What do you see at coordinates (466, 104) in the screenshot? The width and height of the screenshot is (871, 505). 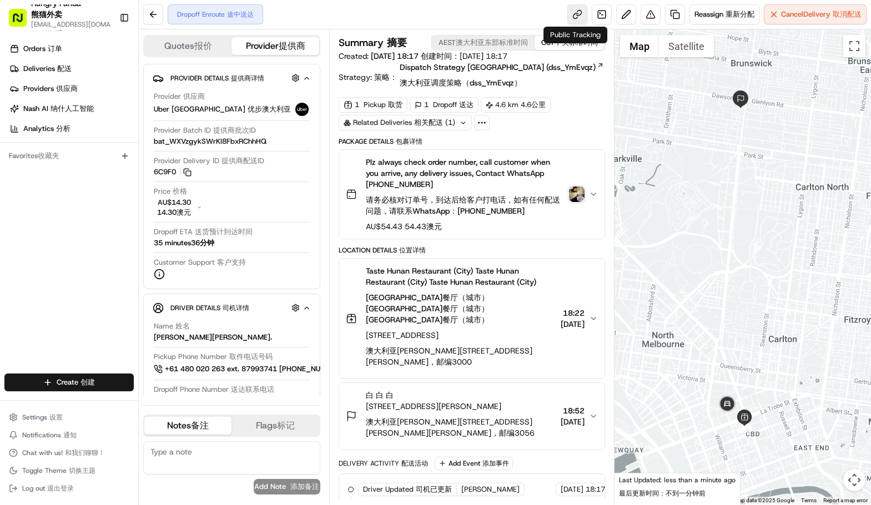 I see `span: 送达` at bounding box center [466, 104].